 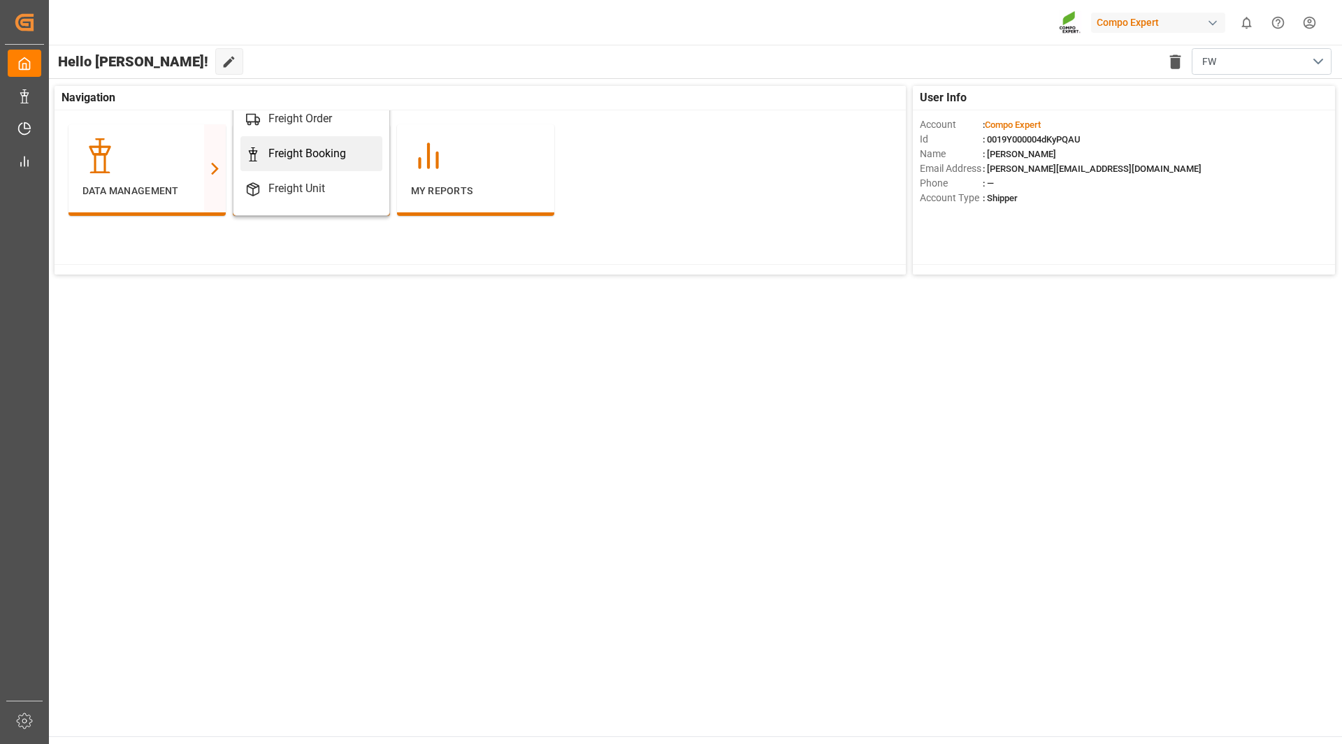 What do you see at coordinates (1158, 22) in the screenshot?
I see `div: Compo Expert` at bounding box center [1158, 22].